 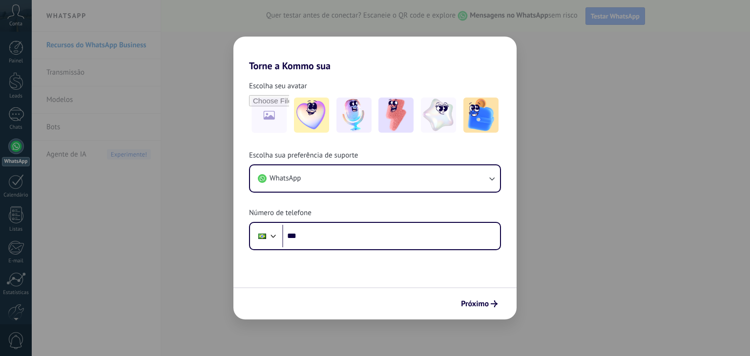 I want to click on span: WhatsApp, so click(x=285, y=179).